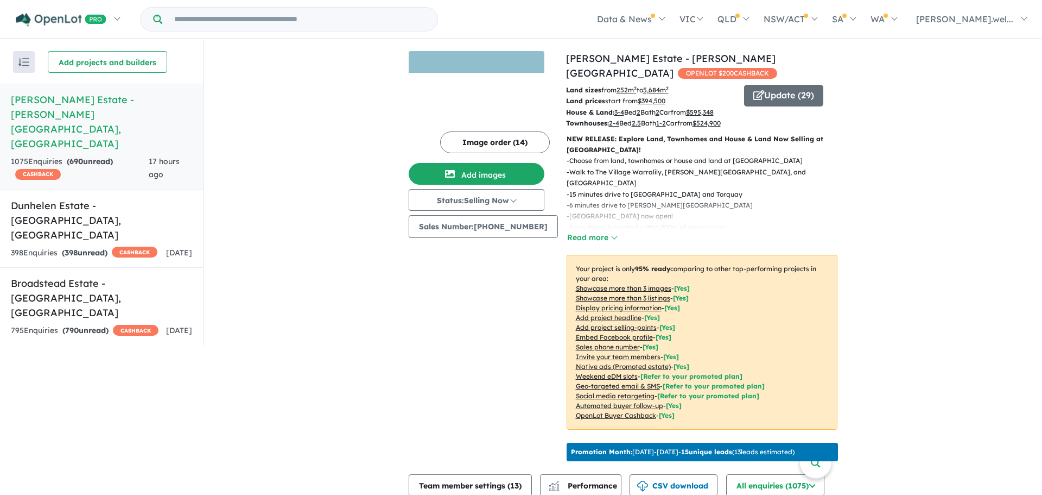 The height and width of the screenshot is (495, 1042). What do you see at coordinates (609, 317) in the screenshot?
I see `u: Add project headline` at bounding box center [609, 317].